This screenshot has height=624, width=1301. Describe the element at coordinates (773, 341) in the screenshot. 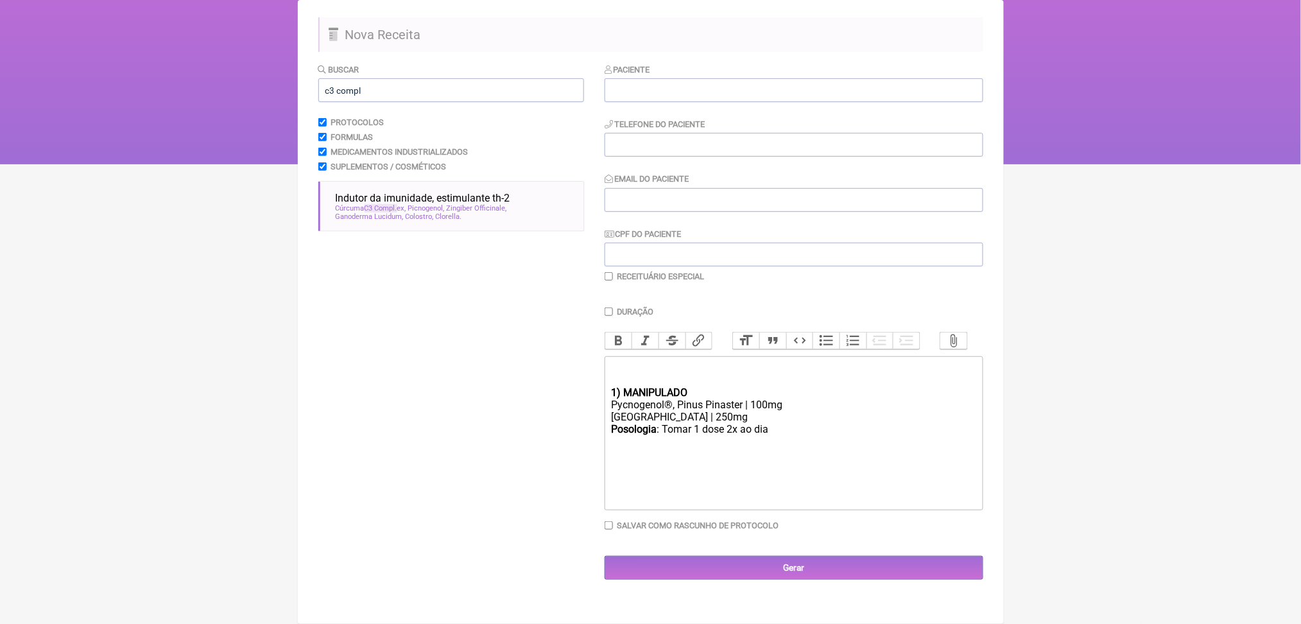

I see `button: Quote` at that location.